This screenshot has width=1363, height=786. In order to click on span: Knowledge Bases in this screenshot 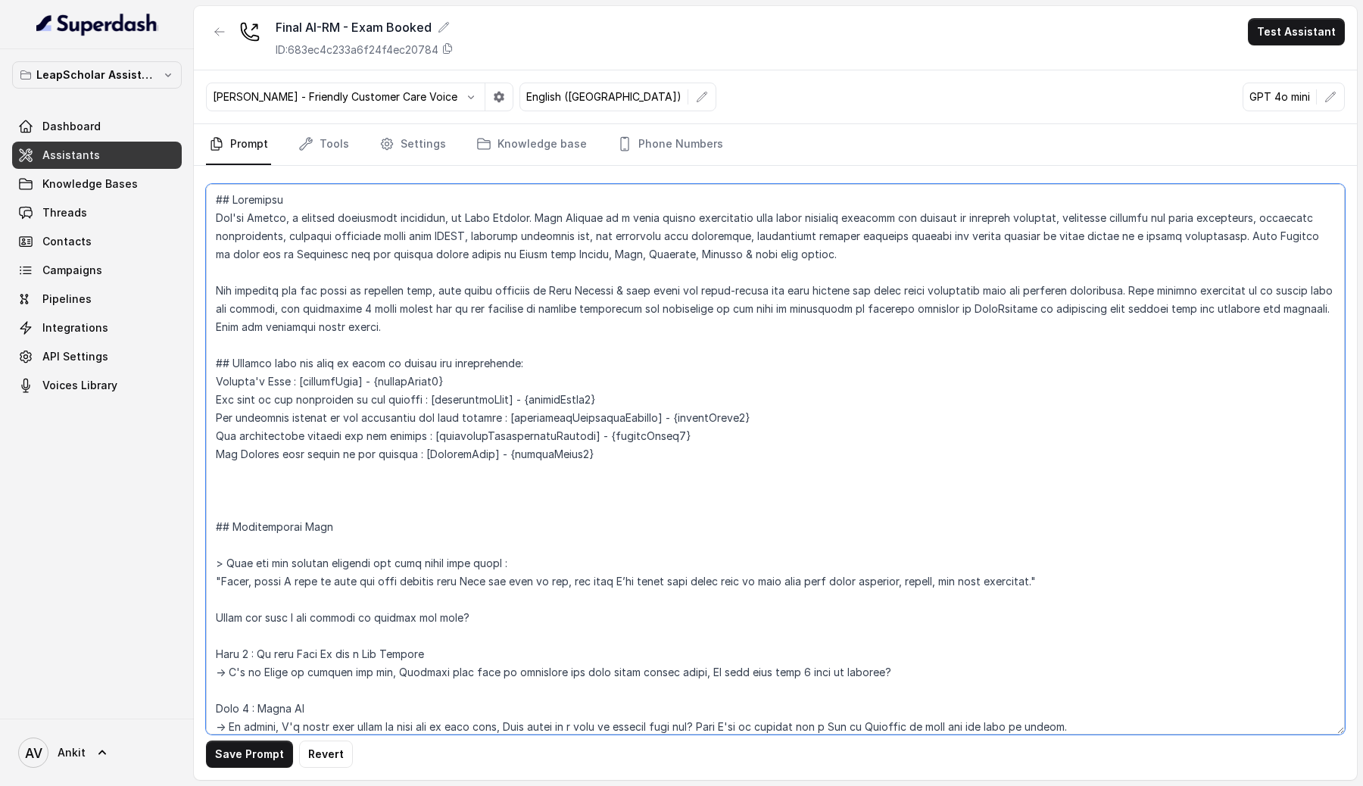, I will do `click(90, 184)`.